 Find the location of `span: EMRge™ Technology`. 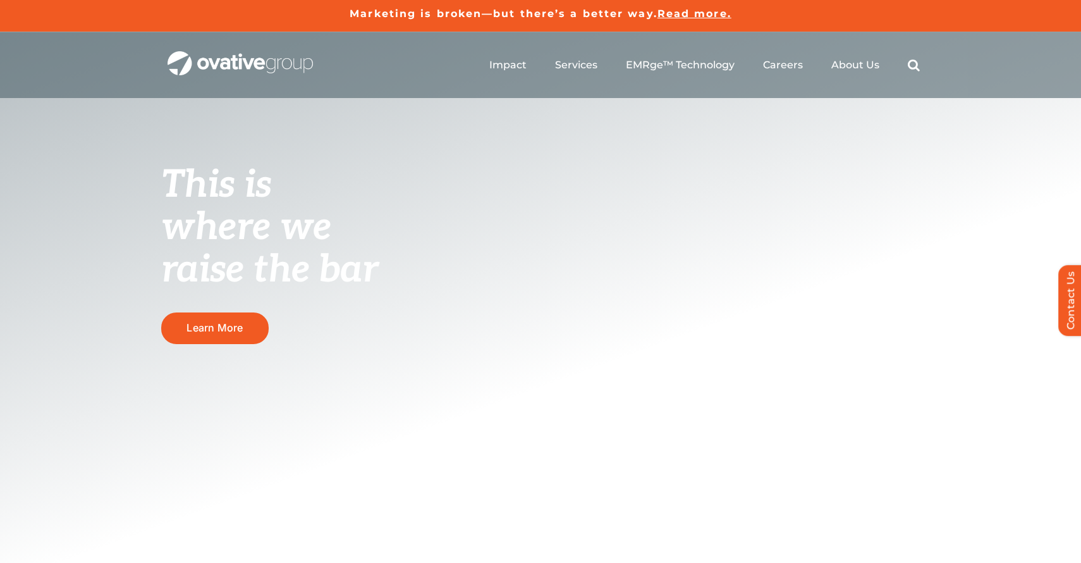

span: EMRge™ Technology is located at coordinates (680, 65).